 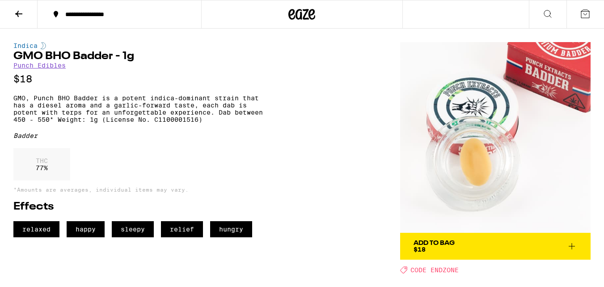 I want to click on span: hungry, so click(x=231, y=229).